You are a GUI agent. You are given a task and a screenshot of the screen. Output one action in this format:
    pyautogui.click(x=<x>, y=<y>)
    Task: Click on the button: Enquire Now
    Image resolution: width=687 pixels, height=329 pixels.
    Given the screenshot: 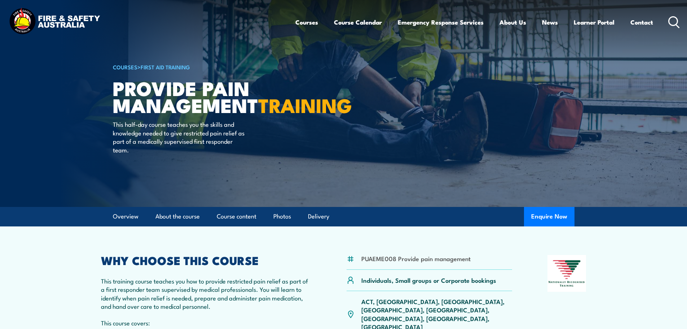 What is the action you would take?
    pyautogui.click(x=549, y=216)
    